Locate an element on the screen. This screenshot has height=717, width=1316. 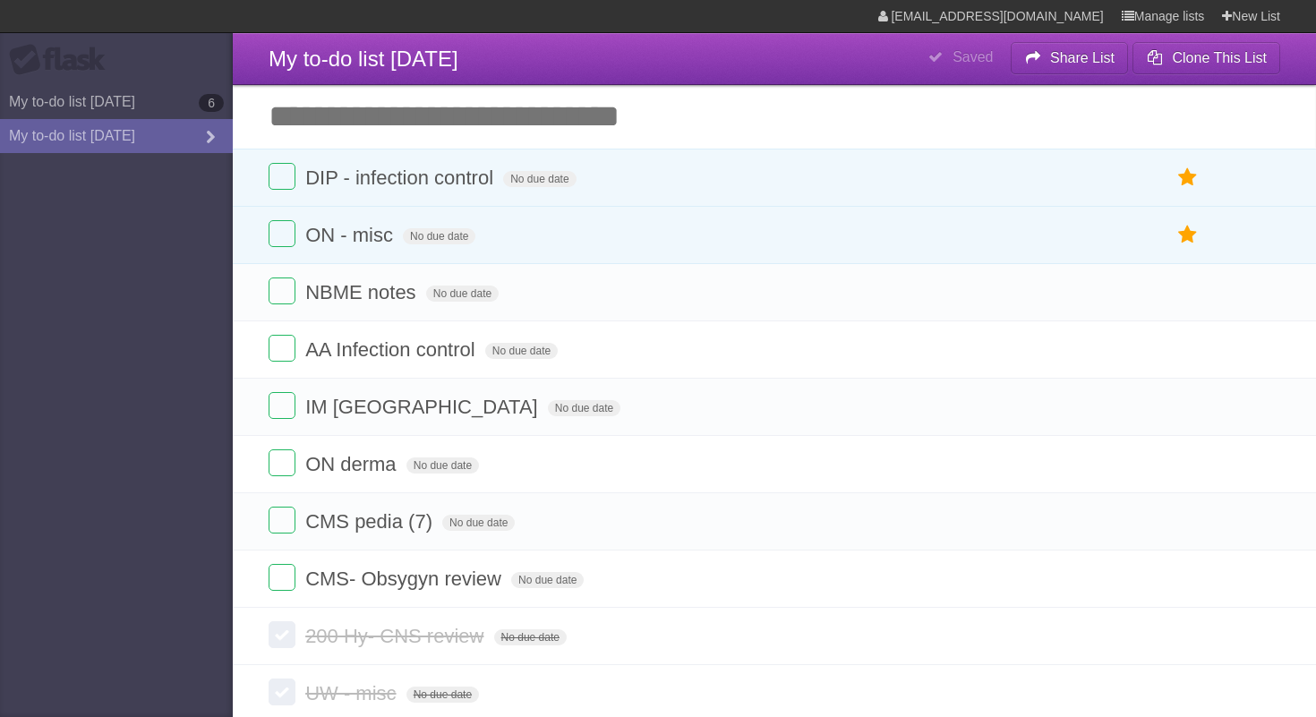
span: UW - misc is located at coordinates (353, 693).